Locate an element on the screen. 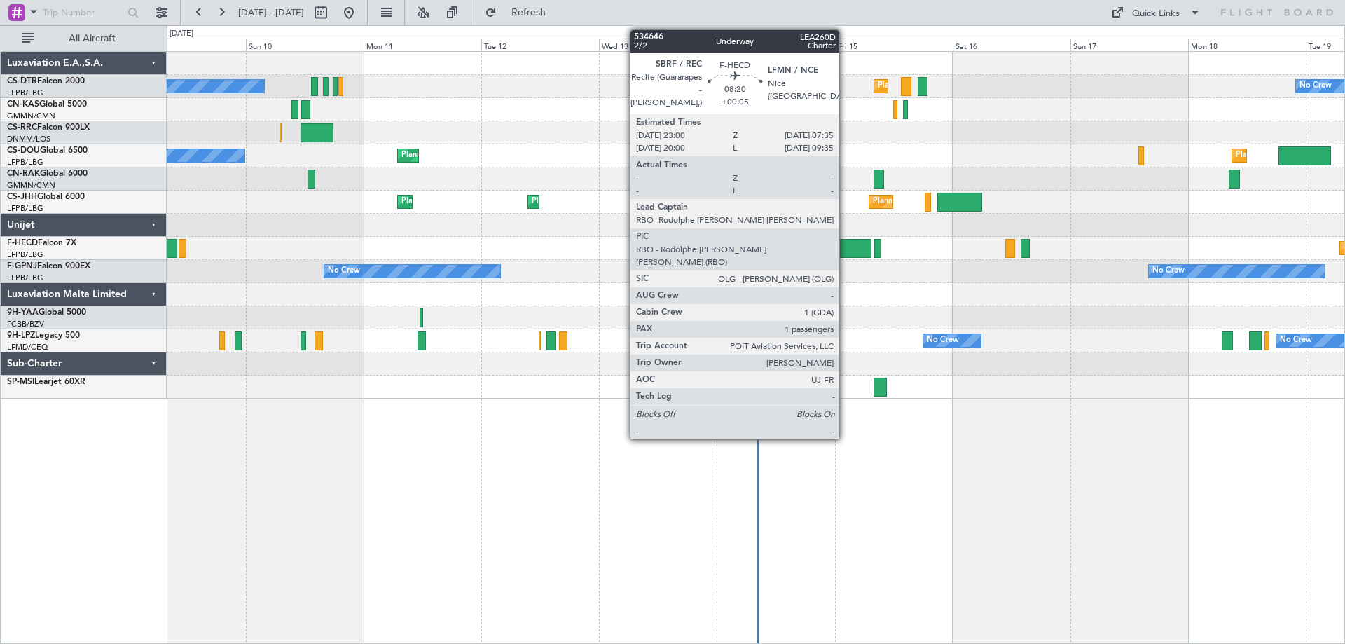 This screenshot has height=644, width=1345. div: Thu 14 is located at coordinates (775, 45).